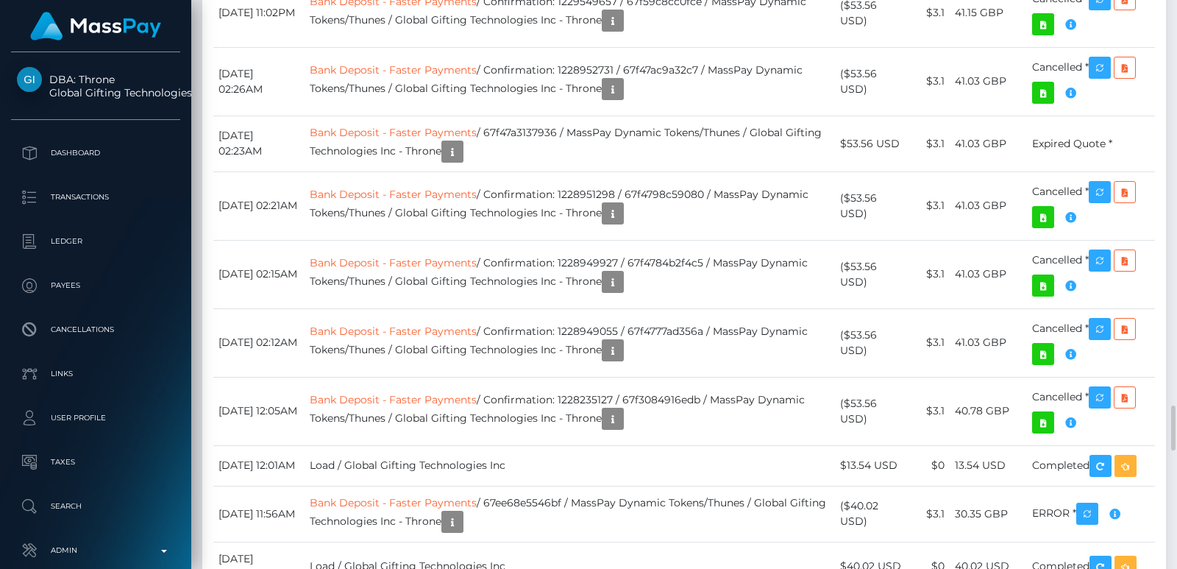  What do you see at coordinates (96, 418) in the screenshot?
I see `p: User Profile` at bounding box center [96, 418].